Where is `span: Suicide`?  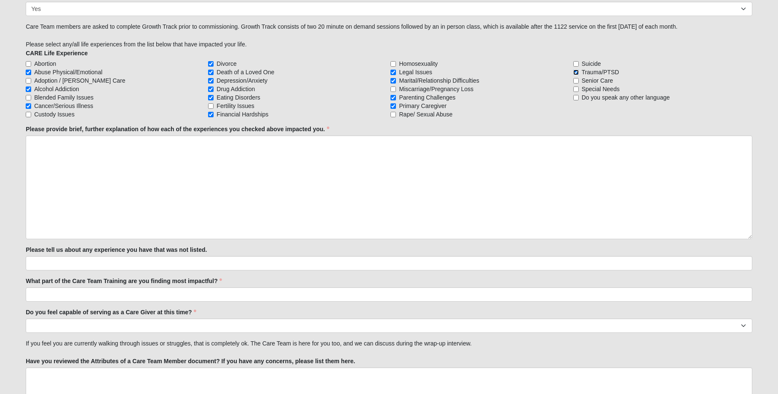
span: Suicide is located at coordinates (592, 64).